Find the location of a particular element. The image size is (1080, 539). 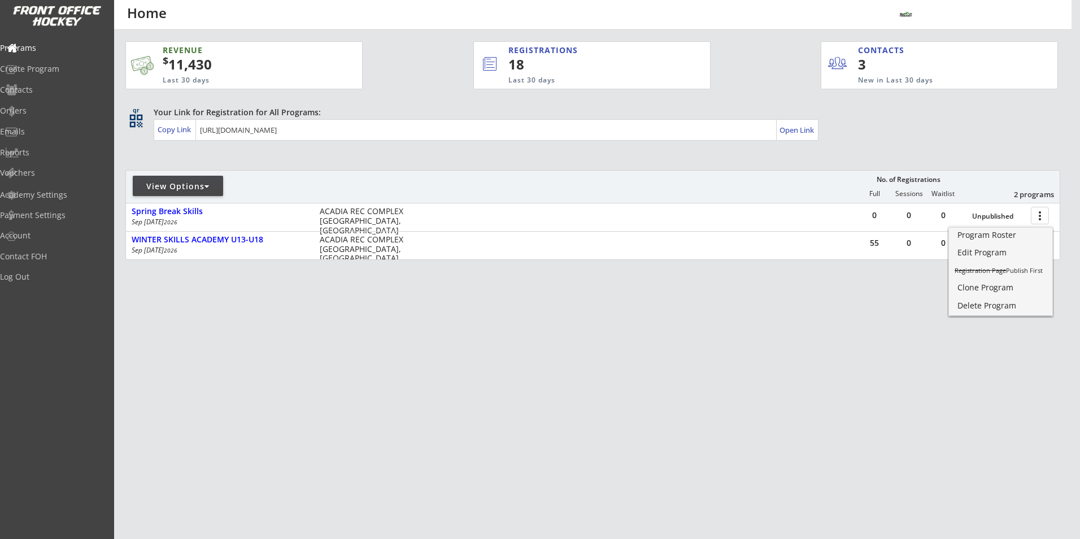

div: Clone Program is located at coordinates (1001, 288).